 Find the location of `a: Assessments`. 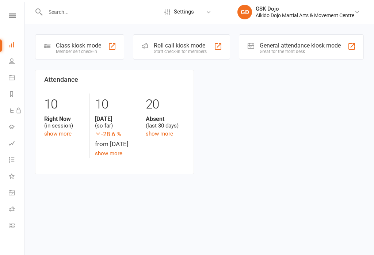

a: Assessments is located at coordinates (17, 144).